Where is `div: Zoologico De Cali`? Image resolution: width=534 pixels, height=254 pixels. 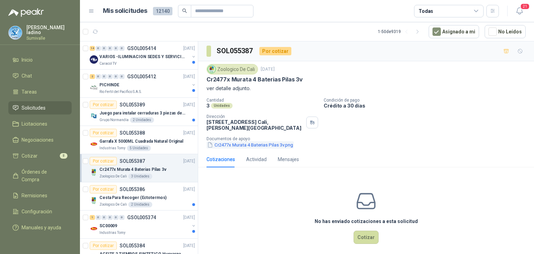 div: Zoologico De Cali is located at coordinates (232, 69).